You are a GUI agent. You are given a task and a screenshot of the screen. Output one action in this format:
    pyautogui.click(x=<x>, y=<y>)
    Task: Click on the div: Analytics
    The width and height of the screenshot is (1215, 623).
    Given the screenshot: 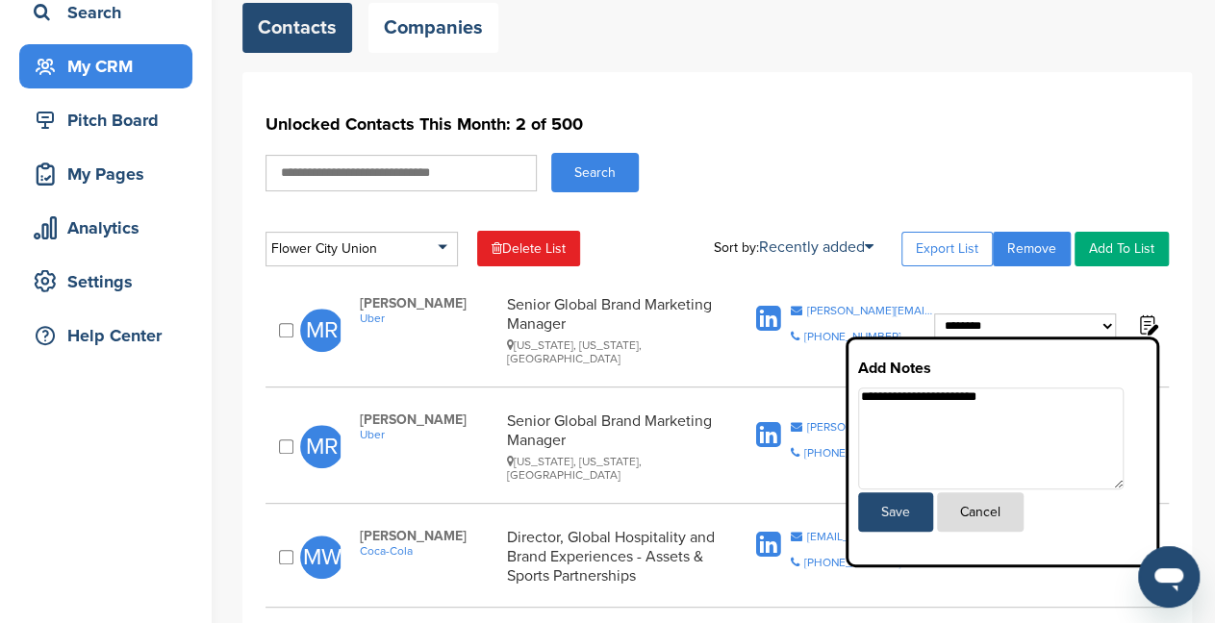 What is the action you would take?
    pyautogui.click(x=111, y=228)
    